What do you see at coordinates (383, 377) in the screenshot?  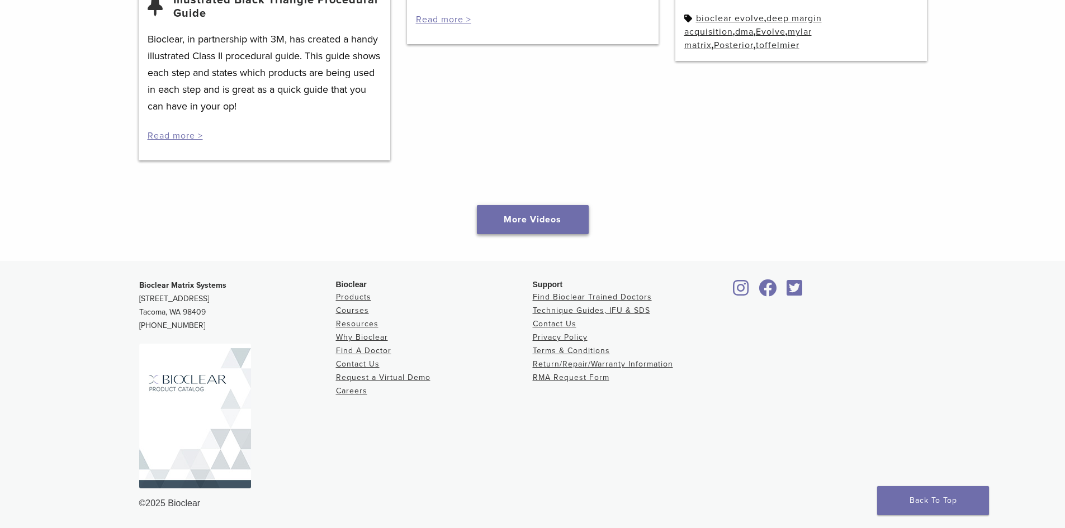 I see `a: Request a Virtual Demo` at bounding box center [383, 377].